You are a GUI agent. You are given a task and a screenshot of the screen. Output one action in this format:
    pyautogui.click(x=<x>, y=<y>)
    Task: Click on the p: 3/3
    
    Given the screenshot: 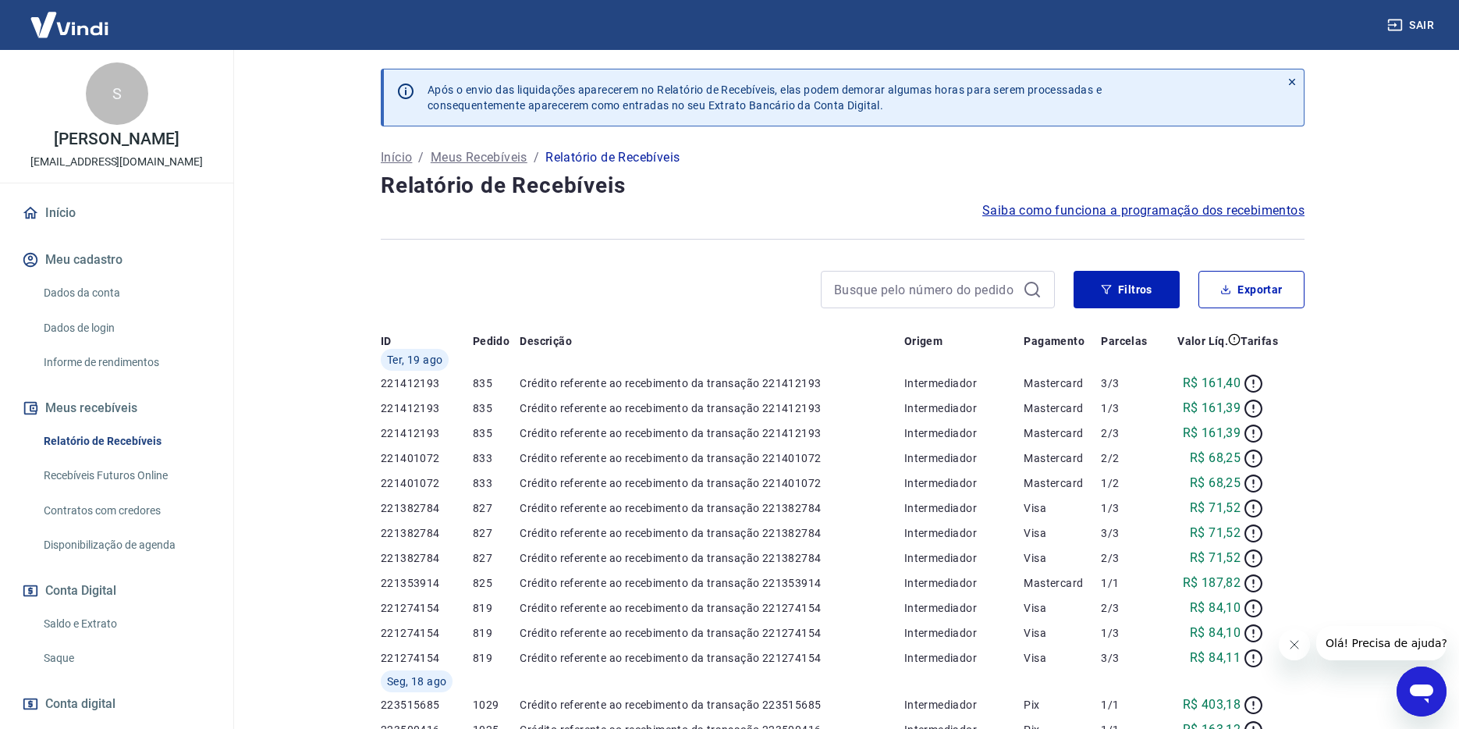 What is the action you would take?
    pyautogui.click(x=1130, y=383)
    